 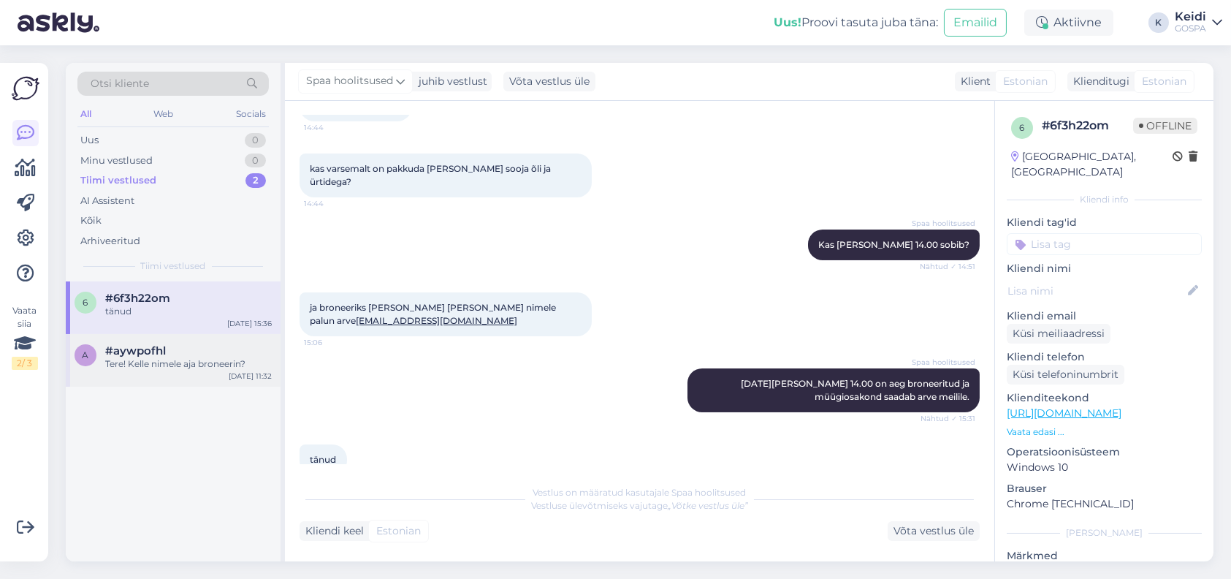 What do you see at coordinates (787, 22) in the screenshot?
I see `b: Uus!` at bounding box center [787, 22].